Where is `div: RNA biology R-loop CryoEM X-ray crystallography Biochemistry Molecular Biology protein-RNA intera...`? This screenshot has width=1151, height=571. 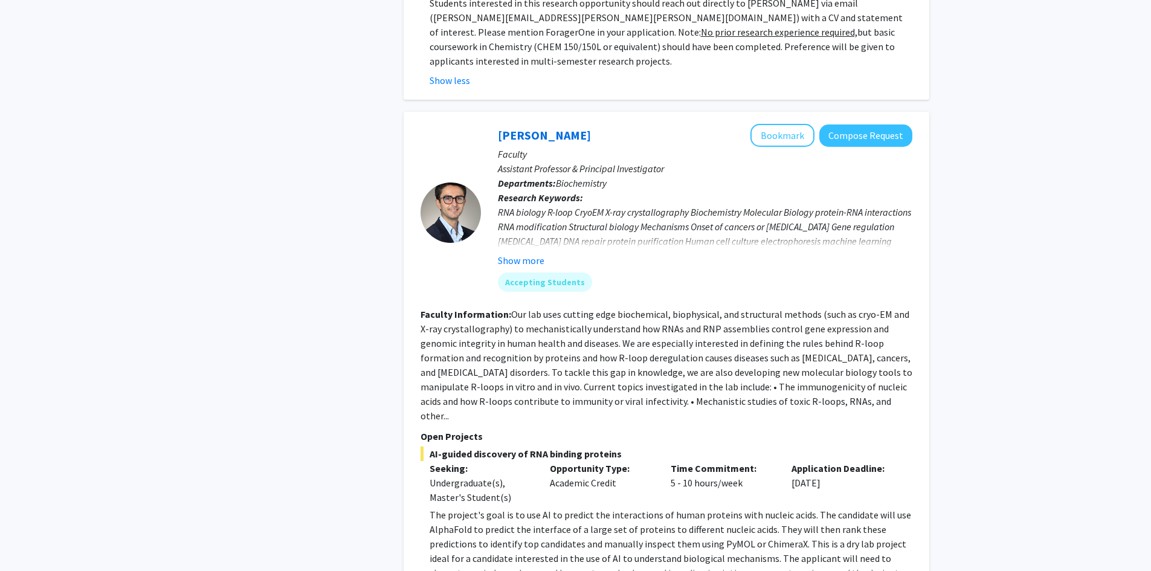 div: RNA biology R-loop CryoEM X-ray crystallography Biochemistry Molecular Biology protein-RNA intera... is located at coordinates (705, 234).